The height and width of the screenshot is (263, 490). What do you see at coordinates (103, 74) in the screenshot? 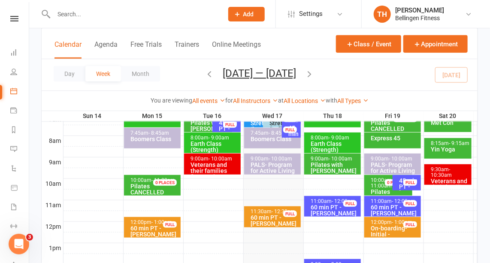
I see `button: Week` at bounding box center [103, 74].